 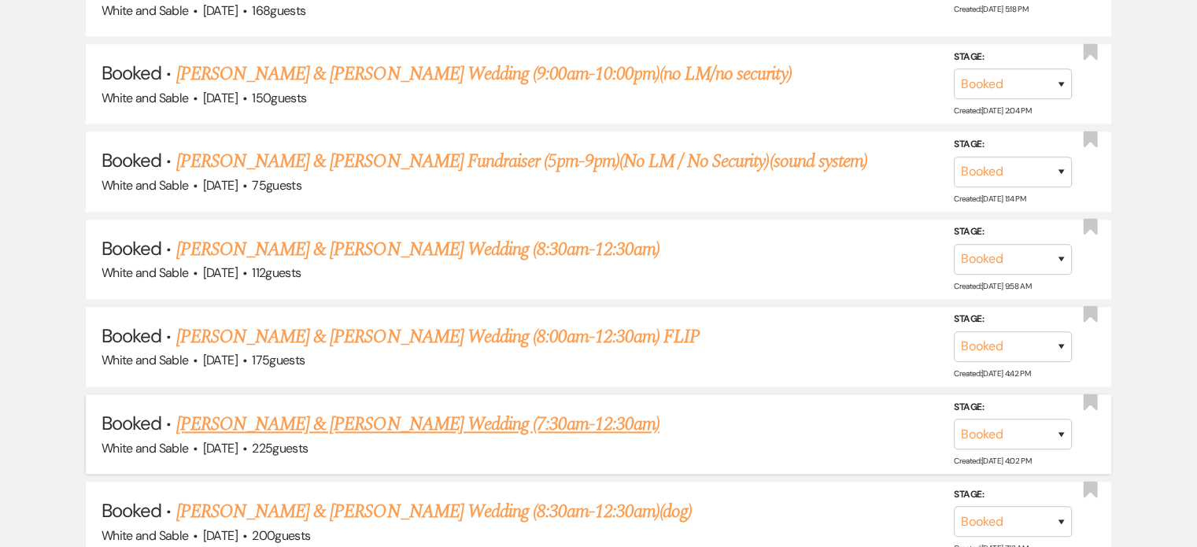 What do you see at coordinates (279, 10) in the screenshot?
I see `span: 168 guests` at bounding box center [279, 10].